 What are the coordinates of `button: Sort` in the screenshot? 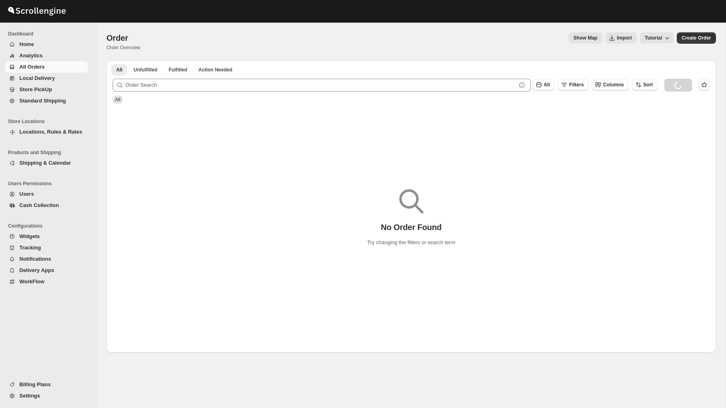 It's located at (645, 85).